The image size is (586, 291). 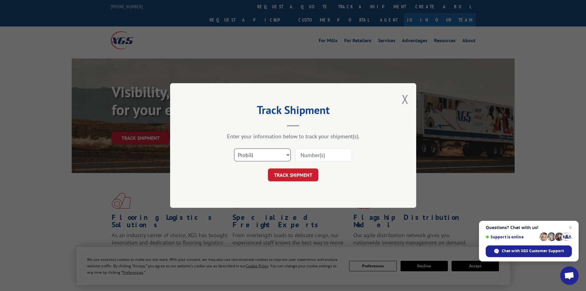 What do you see at coordinates (293, 111) in the screenshot?
I see `h2: Track Shipment` at bounding box center [293, 111].